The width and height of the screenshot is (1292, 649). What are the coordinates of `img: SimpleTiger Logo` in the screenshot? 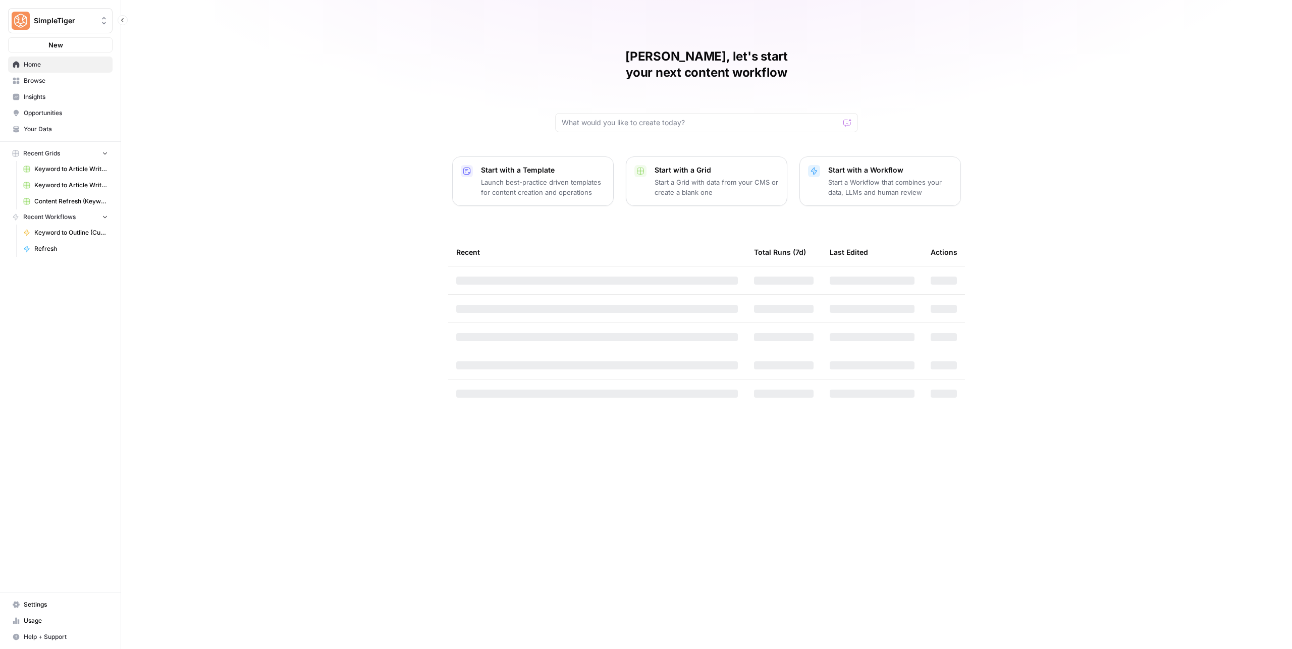 It's located at (21, 21).